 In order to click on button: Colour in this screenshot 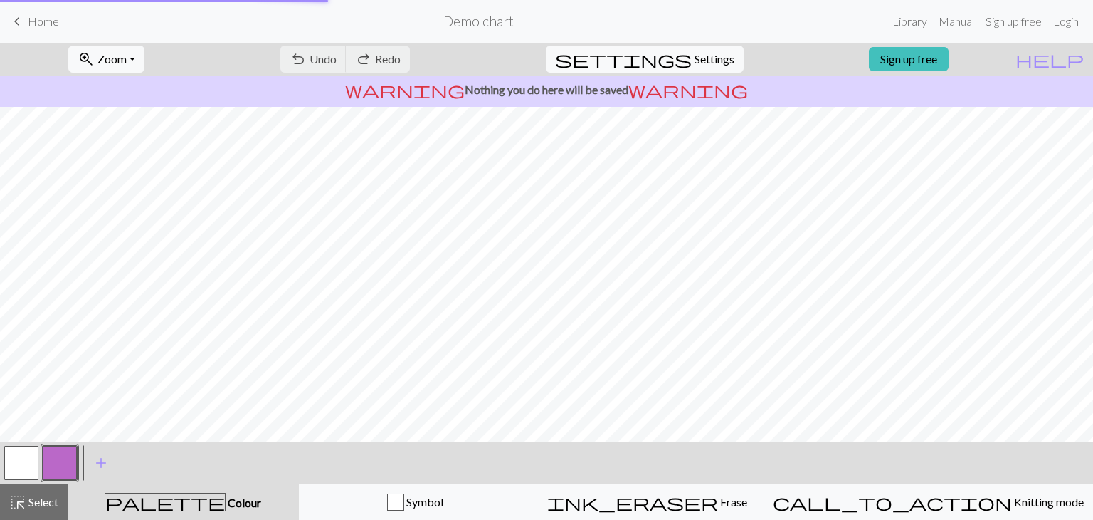, I will do `click(183, 502)`.